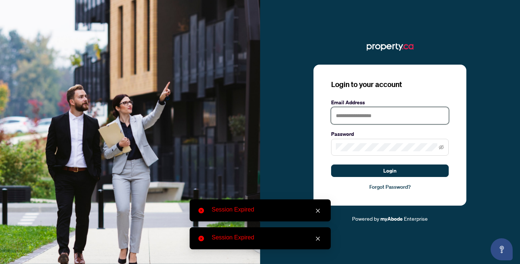  What do you see at coordinates (390, 85) in the screenshot?
I see `h3: Login to your account` at bounding box center [390, 85].